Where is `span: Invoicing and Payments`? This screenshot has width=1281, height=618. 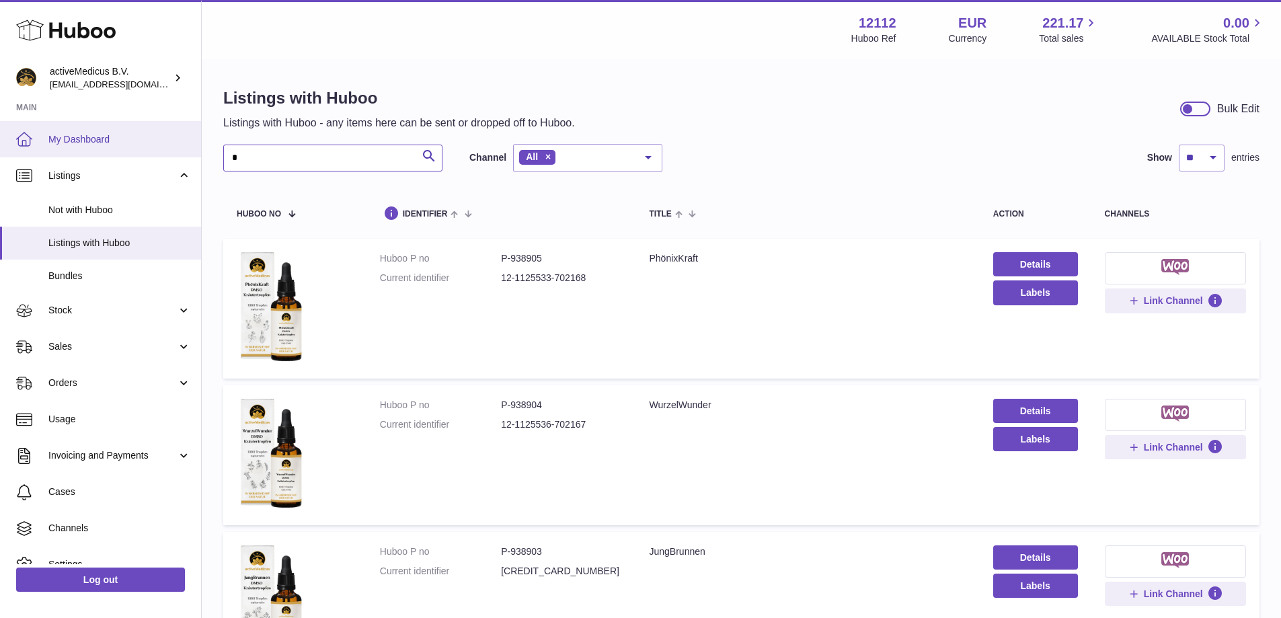
span: Invoicing and Payments is located at coordinates (112, 455).